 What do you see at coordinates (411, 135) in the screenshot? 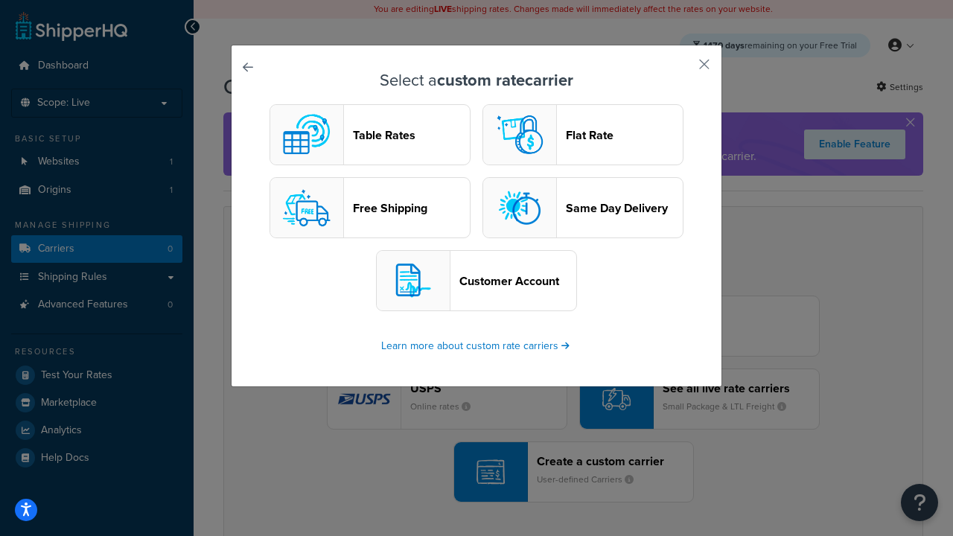
I see `header: Table Rates` at bounding box center [411, 135].